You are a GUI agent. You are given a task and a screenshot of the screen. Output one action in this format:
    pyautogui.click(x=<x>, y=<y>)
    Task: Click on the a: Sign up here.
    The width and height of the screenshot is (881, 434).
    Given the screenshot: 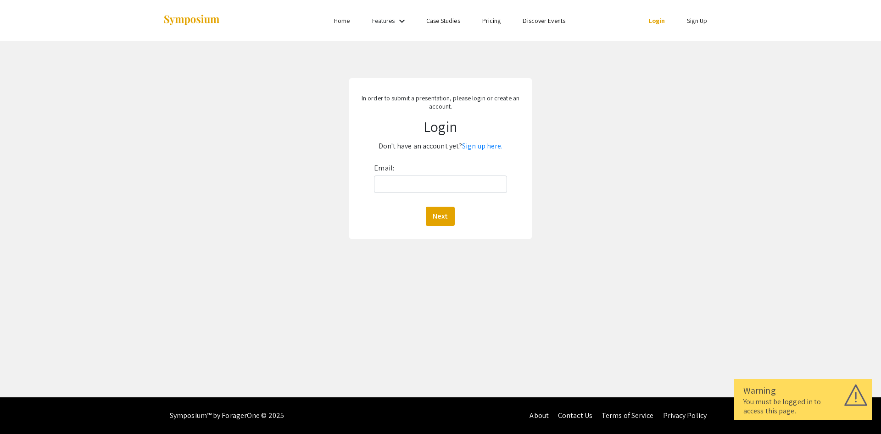 What is the action you would take?
    pyautogui.click(x=482, y=146)
    